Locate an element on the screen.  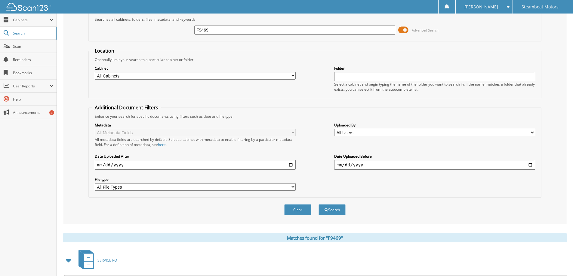
span: Steamboat Motors is located at coordinates (540, 7).